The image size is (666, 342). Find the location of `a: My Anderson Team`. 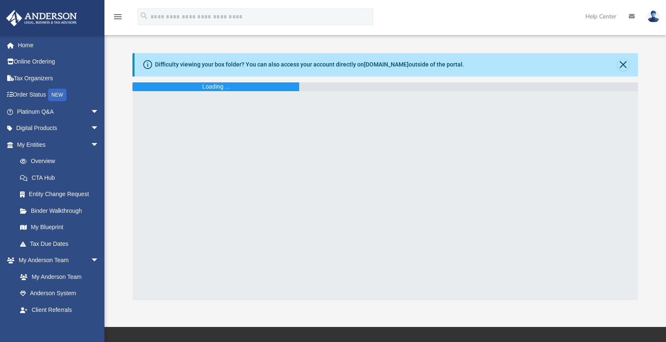

a: My Anderson Team is located at coordinates (57, 276).